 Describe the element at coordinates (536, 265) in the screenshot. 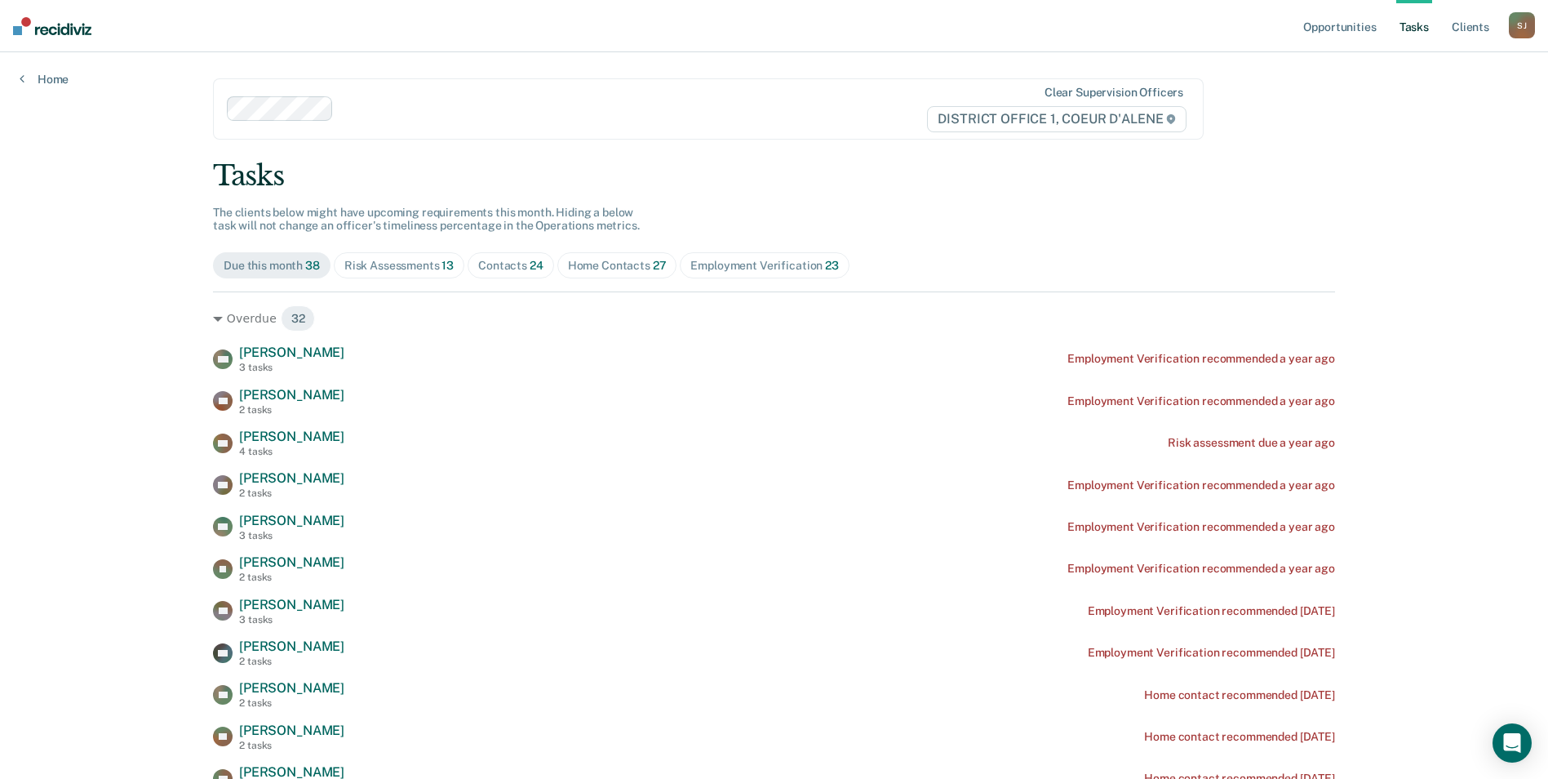

I see `span: 24` at that location.